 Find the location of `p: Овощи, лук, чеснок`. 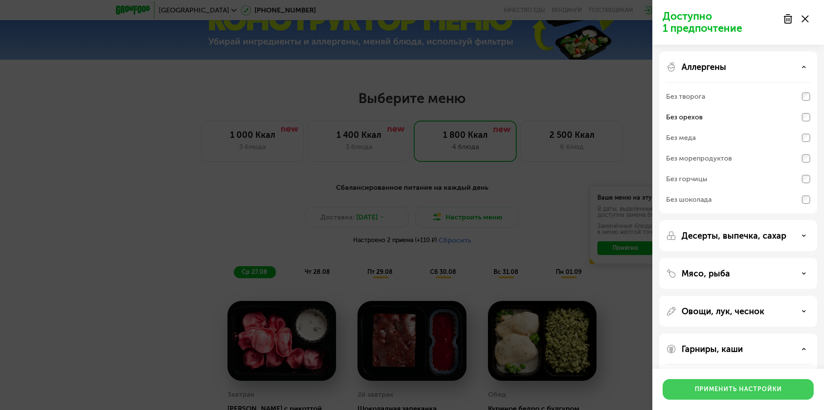

p: Овощи, лук, чеснок is located at coordinates (723, 311).